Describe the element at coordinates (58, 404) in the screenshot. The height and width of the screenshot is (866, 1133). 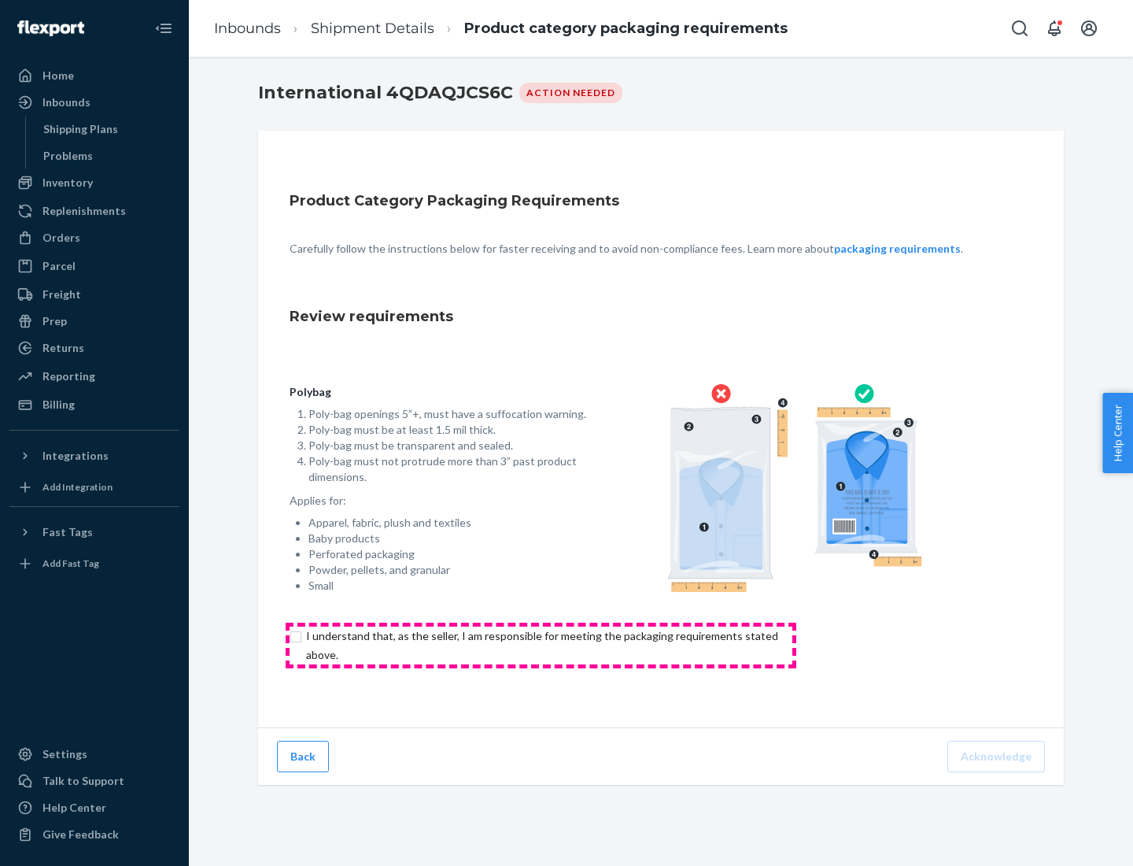
I see `div: Billing` at that location.